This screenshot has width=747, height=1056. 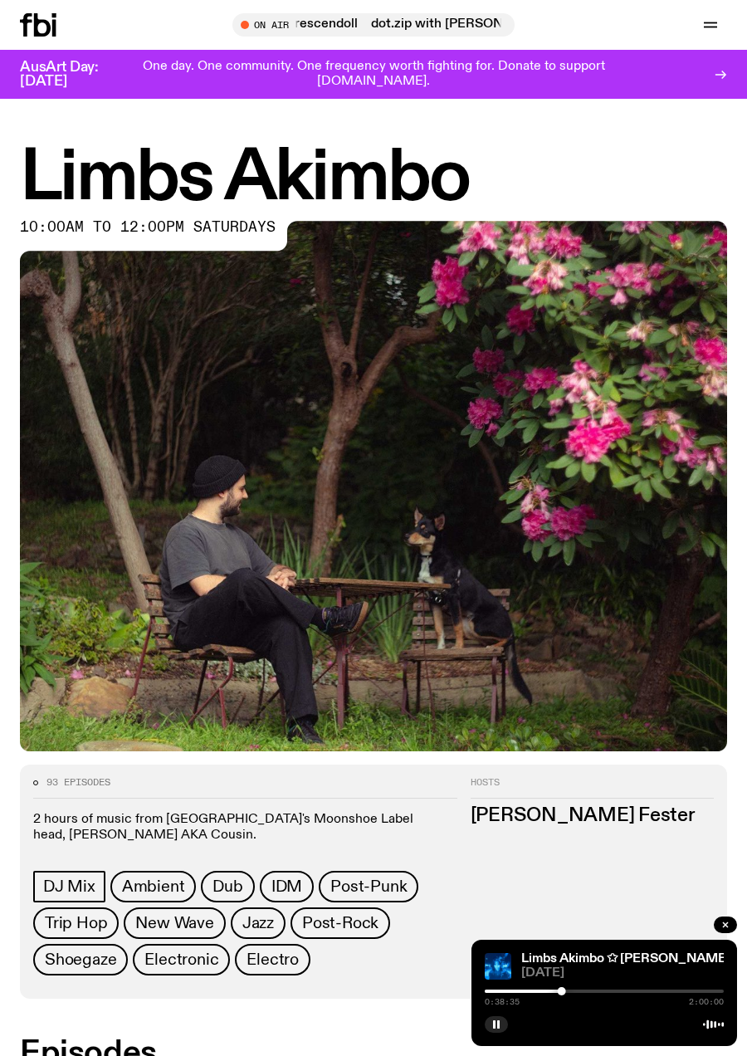 I want to click on a: DJ Mix, so click(x=69, y=887).